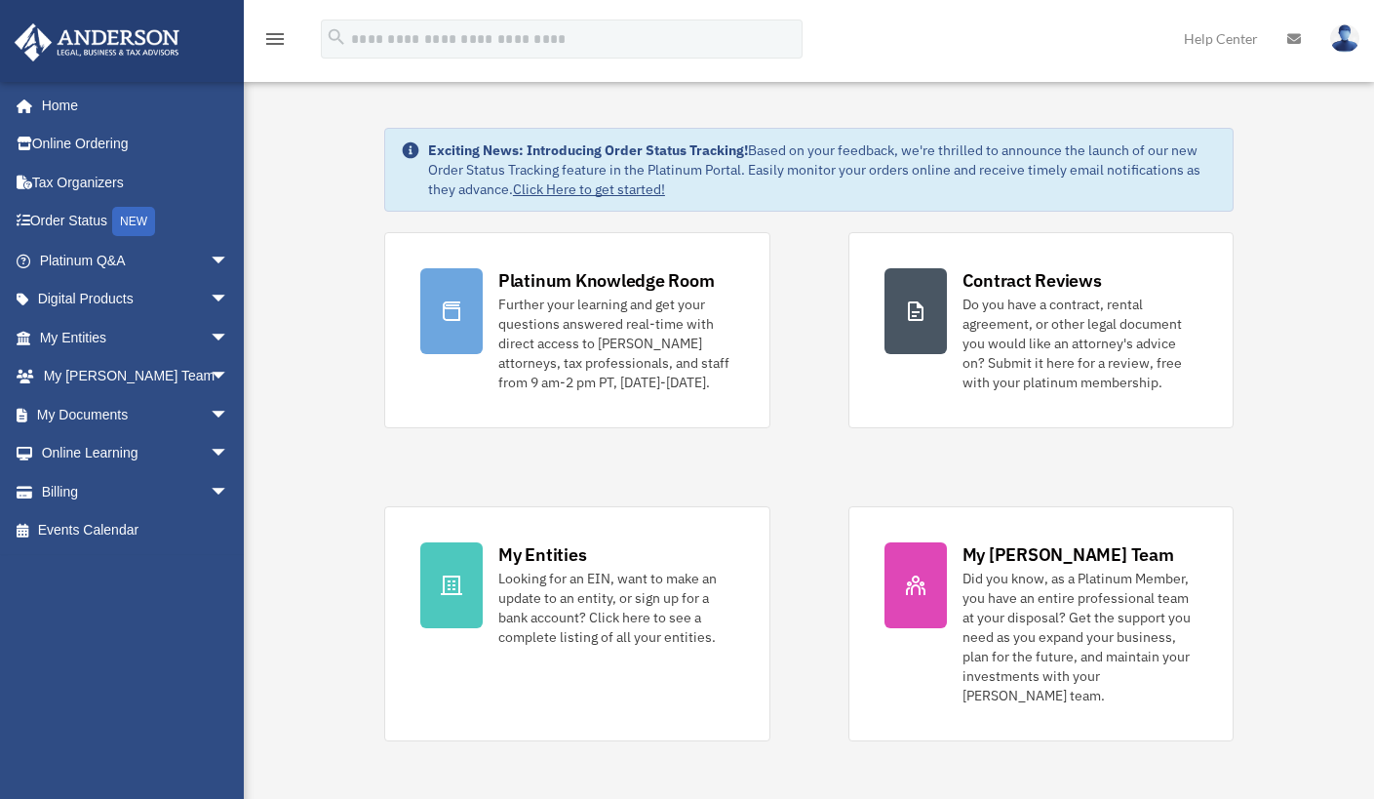 Image resolution: width=1374 pixels, height=799 pixels. What do you see at coordinates (136, 144) in the screenshot?
I see `a: Online Ordering` at bounding box center [136, 144].